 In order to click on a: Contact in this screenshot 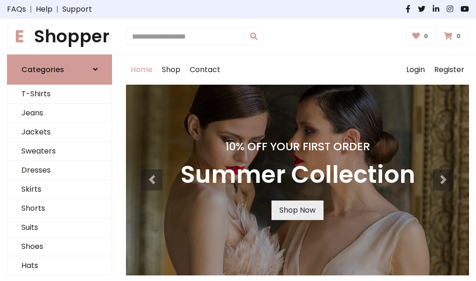, I will do `click(205, 70)`.